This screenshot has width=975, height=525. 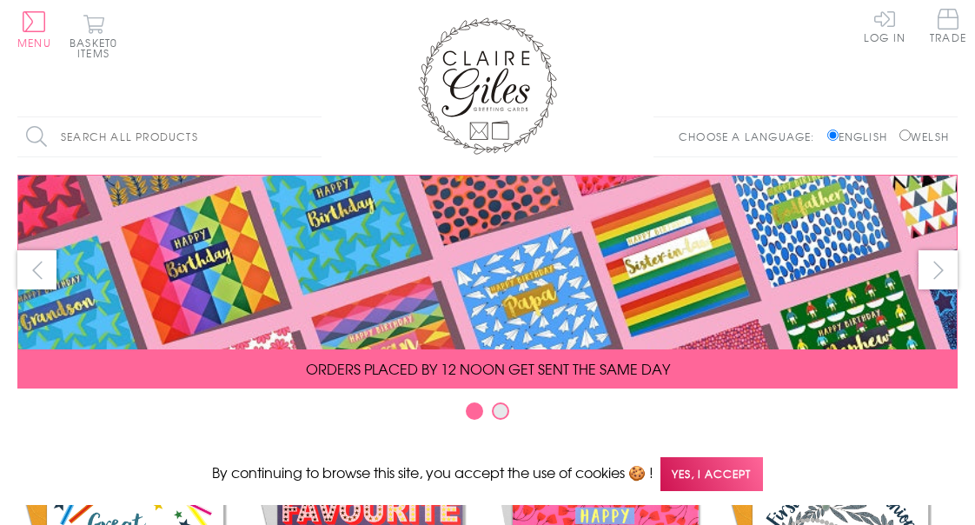 What do you see at coordinates (833, 135) in the screenshot?
I see `input: English` at bounding box center [833, 135].